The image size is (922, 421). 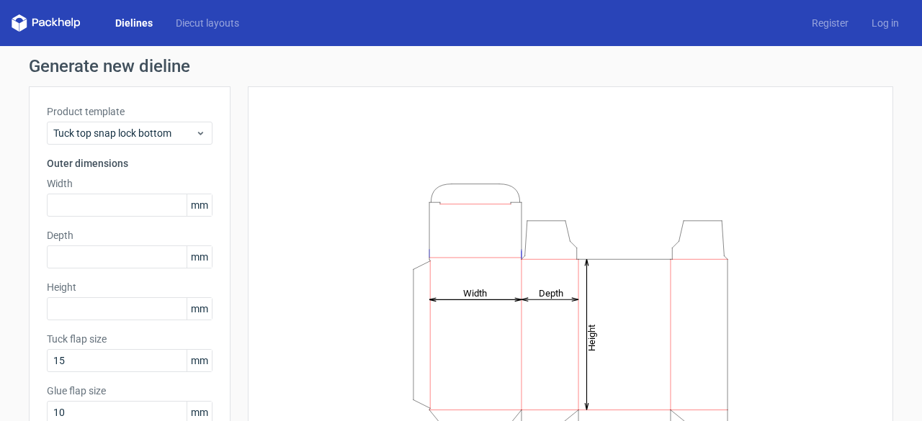 I want to click on a: Register, so click(x=830, y=23).